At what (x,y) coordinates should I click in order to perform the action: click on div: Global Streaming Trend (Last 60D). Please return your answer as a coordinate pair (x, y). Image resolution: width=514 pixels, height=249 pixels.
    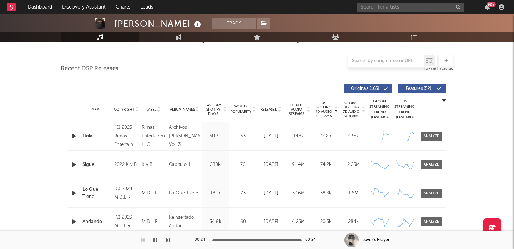
    Looking at the image, I should click on (380, 110).